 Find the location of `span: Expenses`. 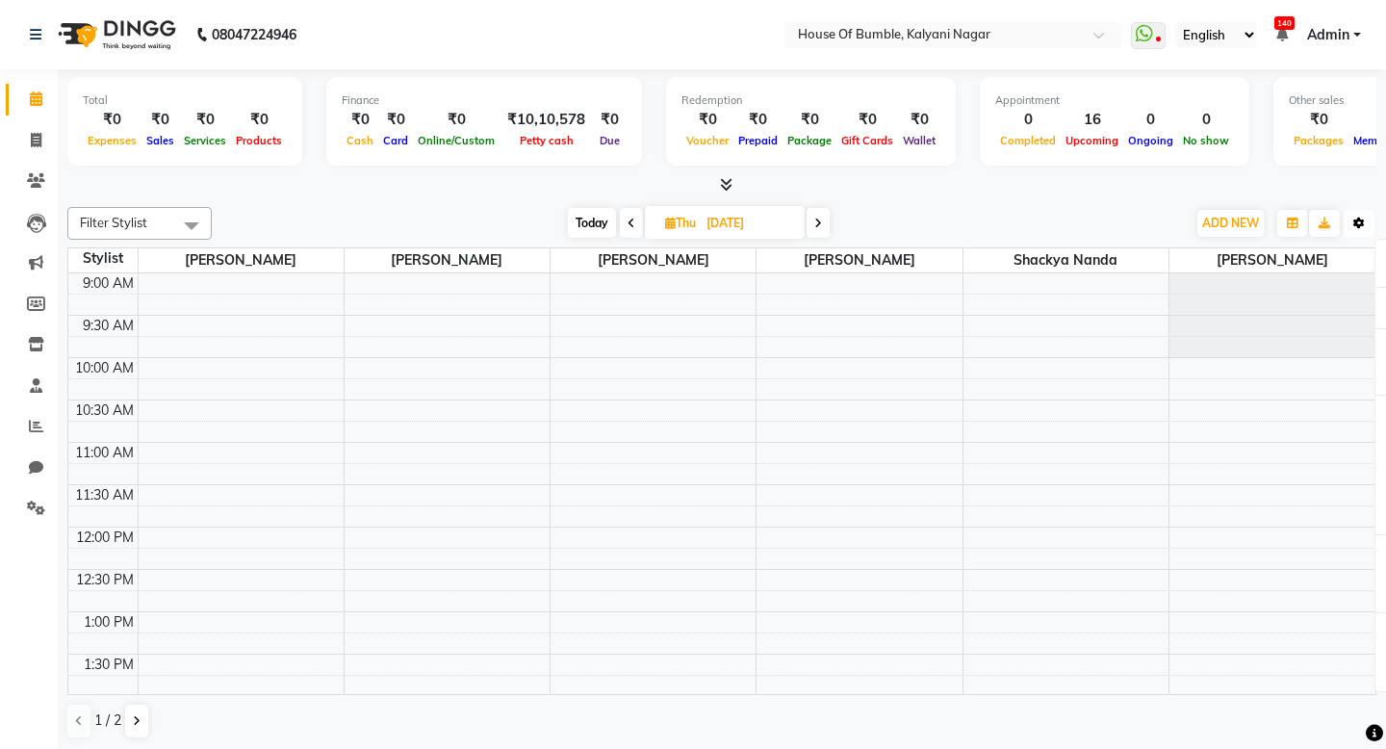

span: Expenses is located at coordinates (112, 141).